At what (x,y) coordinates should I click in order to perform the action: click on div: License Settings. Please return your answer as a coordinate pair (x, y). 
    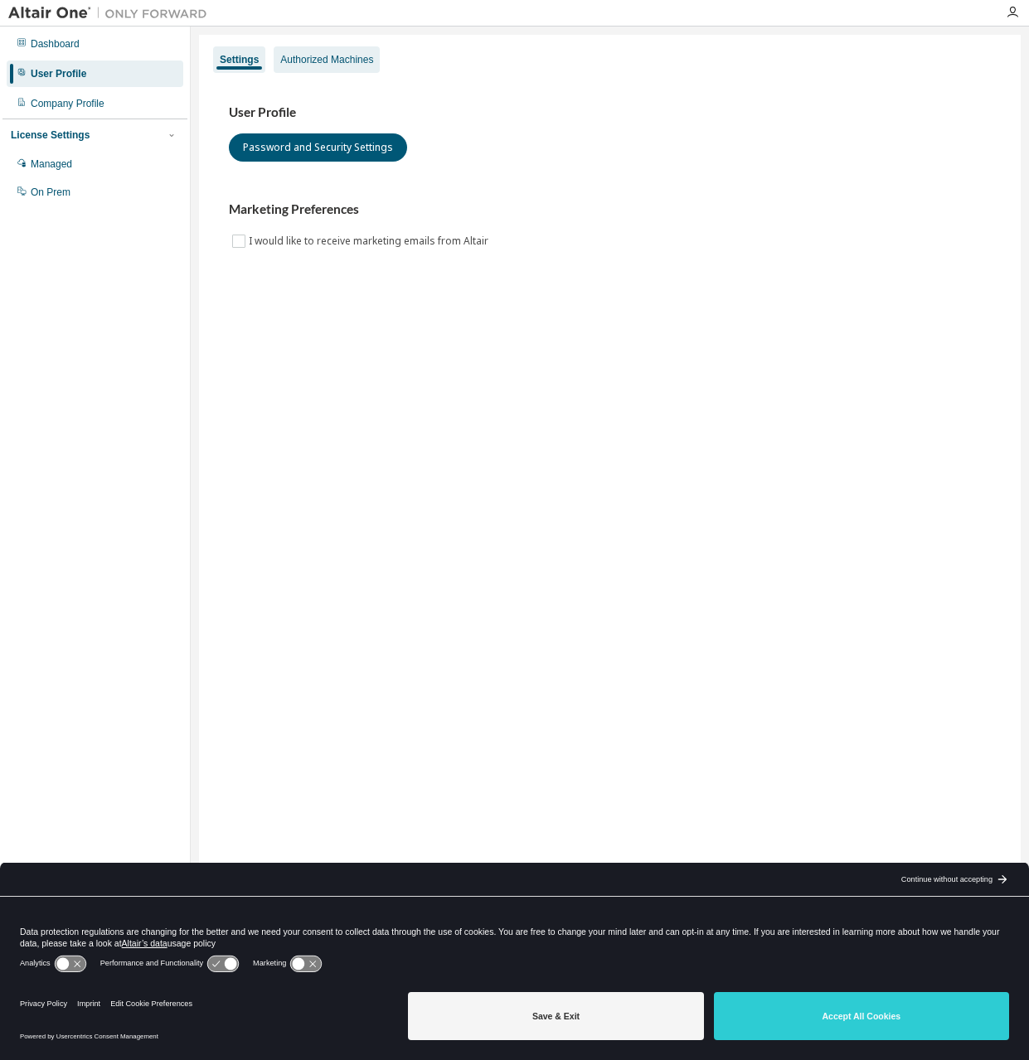
    Looking at the image, I should click on (50, 135).